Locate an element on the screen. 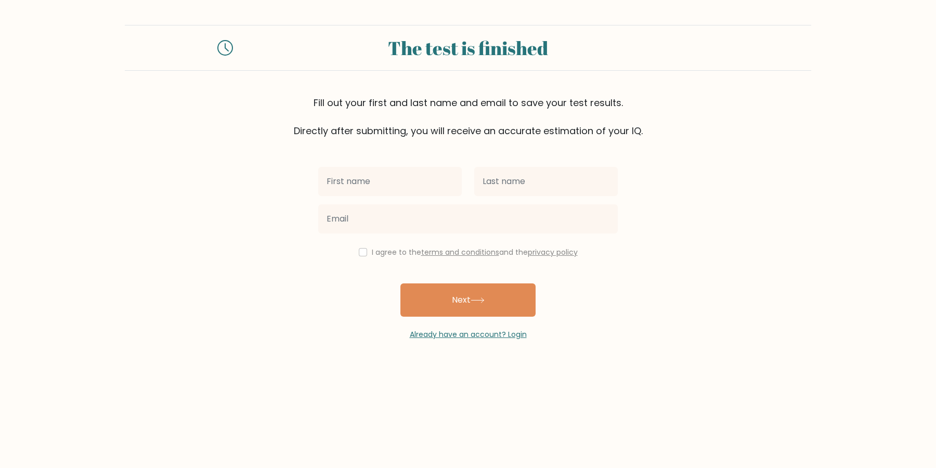 The image size is (936, 468). input: Email is located at coordinates (468, 219).